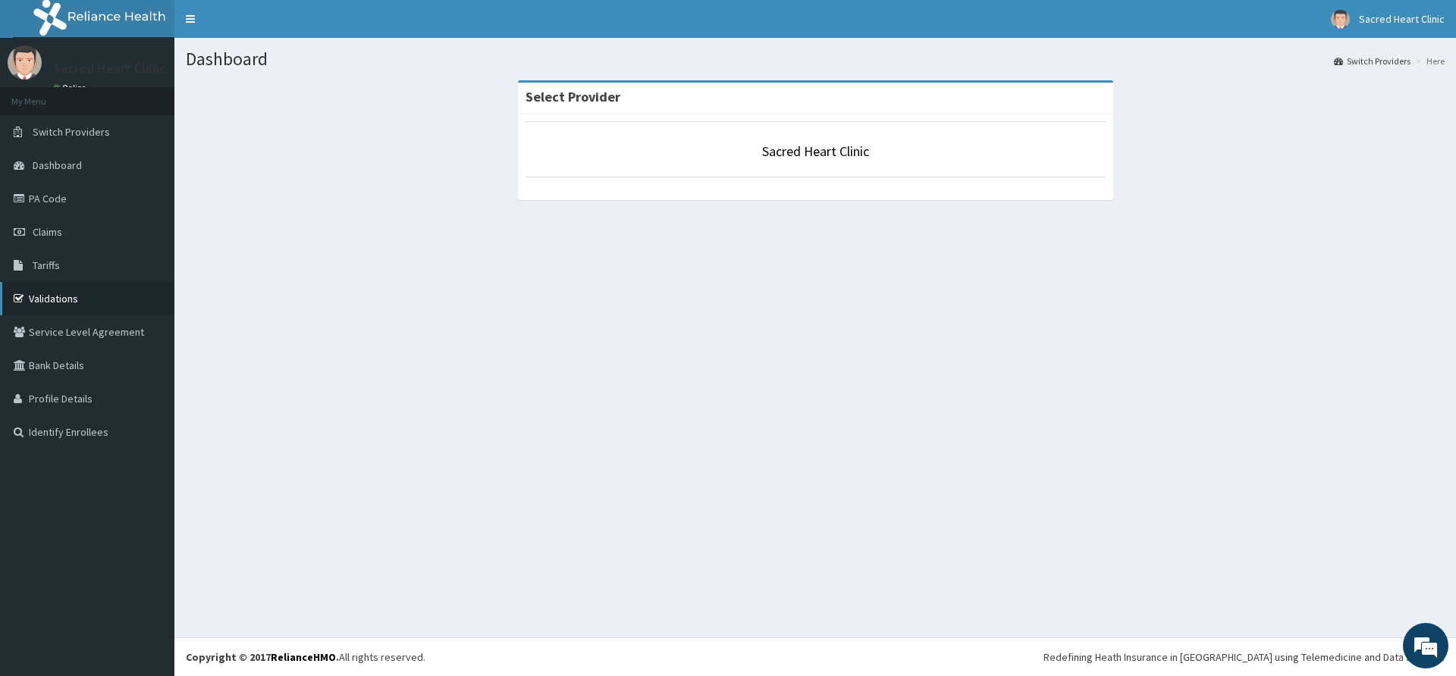  What do you see at coordinates (46, 265) in the screenshot?
I see `span: Tariffs` at bounding box center [46, 265].